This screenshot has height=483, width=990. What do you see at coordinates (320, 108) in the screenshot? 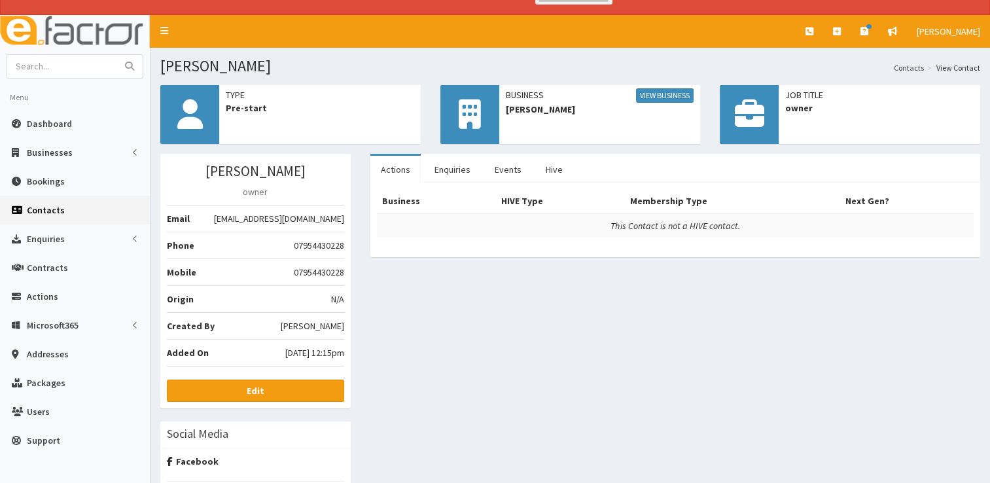
I see `span: Pre-start` at bounding box center [320, 108].